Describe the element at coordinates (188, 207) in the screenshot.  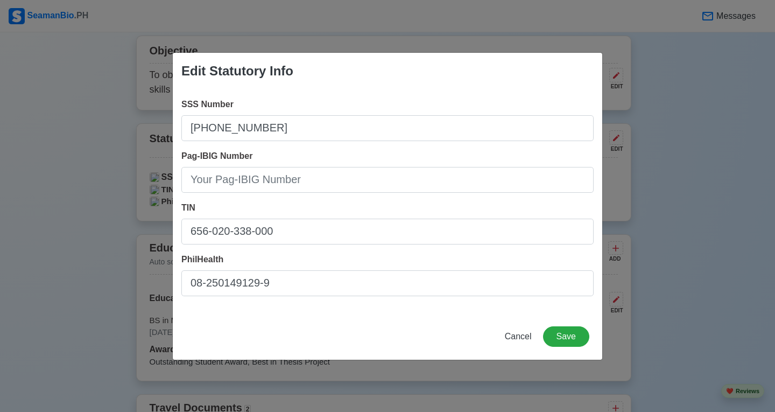
I see `span: TIN` at that location.